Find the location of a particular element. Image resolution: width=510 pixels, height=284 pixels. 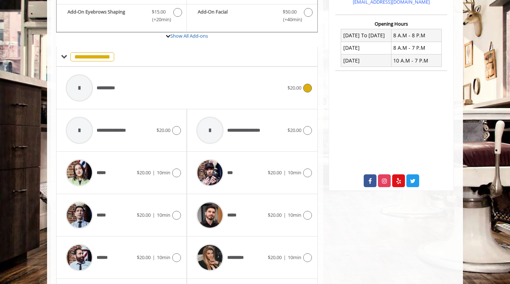

h3: Opening Hours is located at coordinates (391, 24).